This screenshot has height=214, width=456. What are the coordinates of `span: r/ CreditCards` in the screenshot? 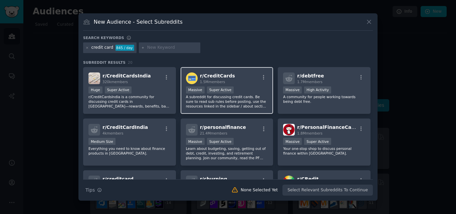 It's located at (217, 76).